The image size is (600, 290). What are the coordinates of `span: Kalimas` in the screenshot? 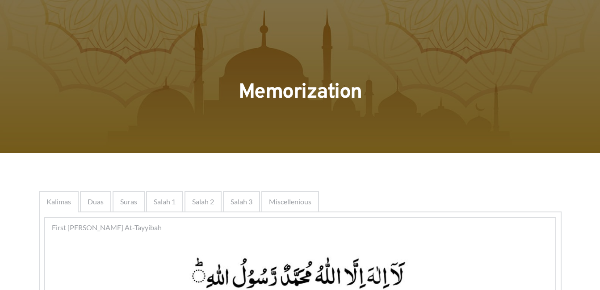 It's located at (59, 202).